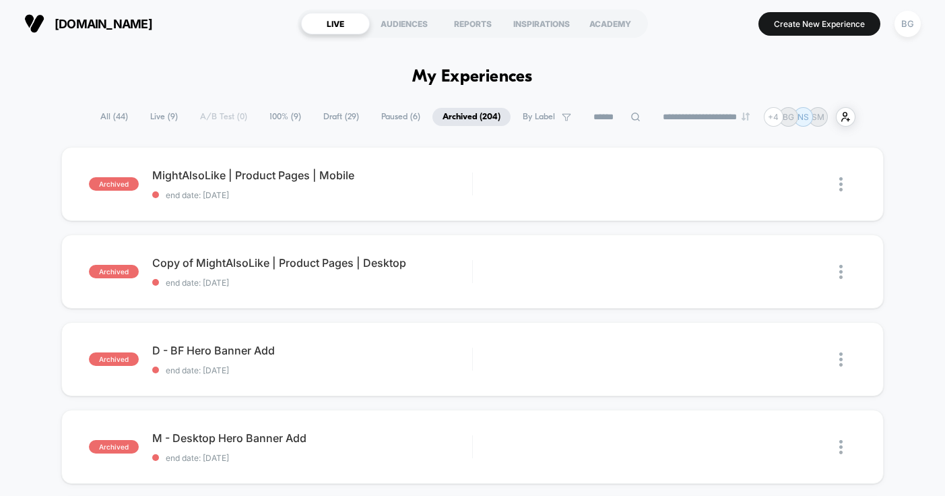 The width and height of the screenshot is (945, 496). What do you see at coordinates (114, 117) in the screenshot?
I see `span: All ( 44 )` at bounding box center [114, 117].